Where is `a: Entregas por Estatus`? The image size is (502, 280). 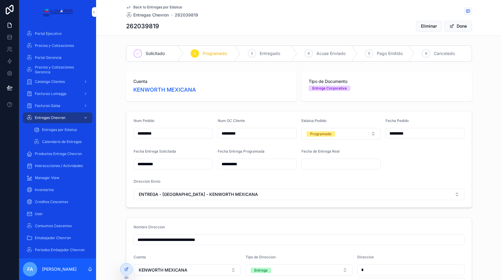
a: Entregas por Estatus is located at coordinates (61, 130).